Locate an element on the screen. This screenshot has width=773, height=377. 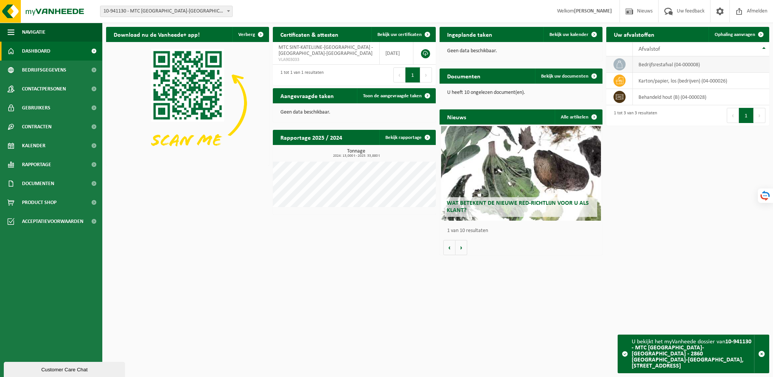
span: 2024: 13,000 t - 2025: 33,880 t is located at coordinates (356, 156).